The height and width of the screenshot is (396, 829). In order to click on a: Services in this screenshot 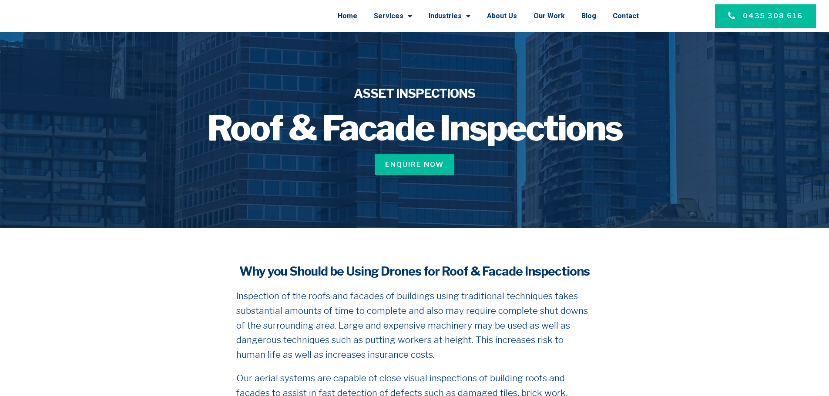, I will do `click(393, 16)`.